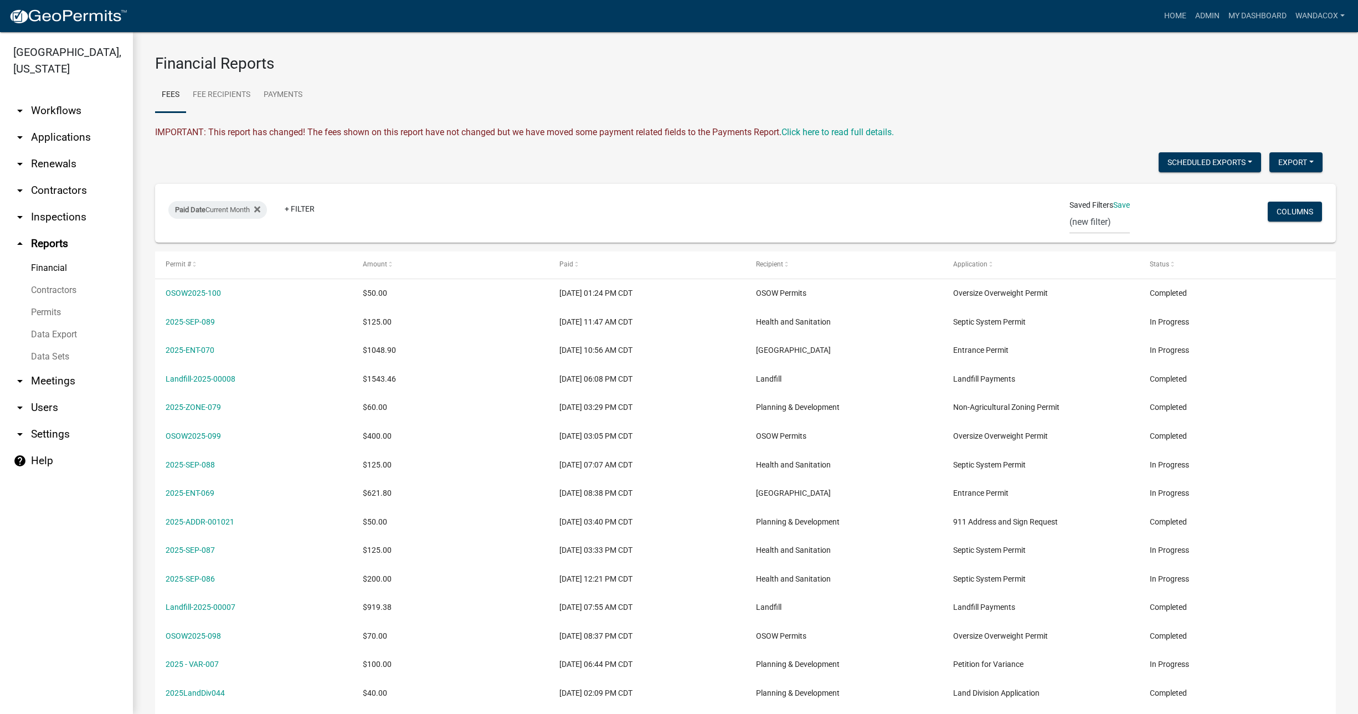 The height and width of the screenshot is (714, 1358). Describe the element at coordinates (193, 293) in the screenshot. I see `a: OSOW2025-100` at that location.